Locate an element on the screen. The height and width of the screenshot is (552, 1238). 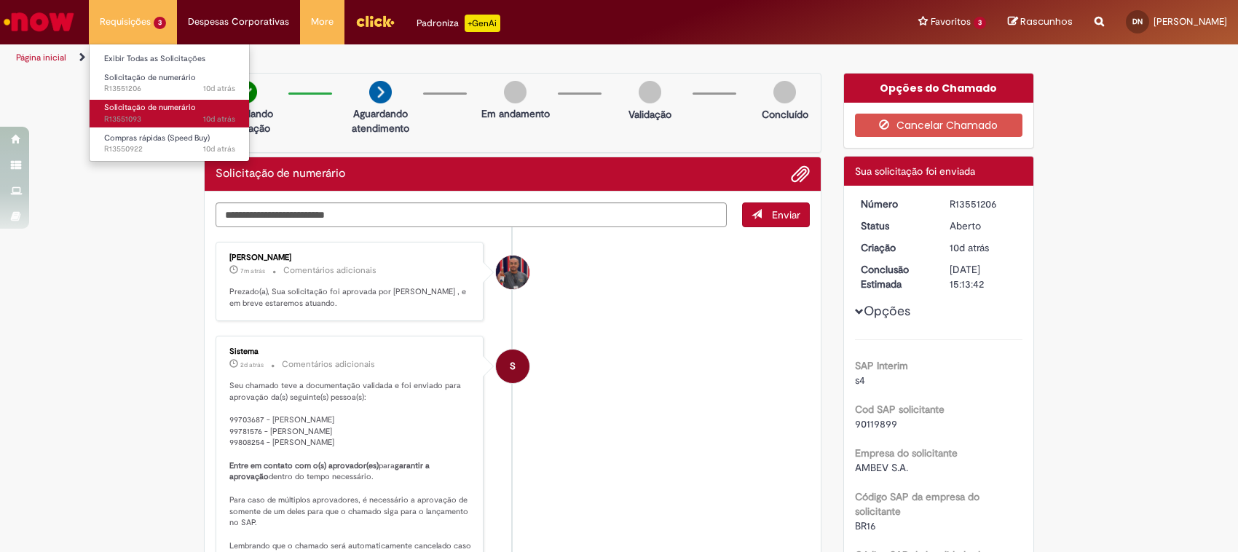
span: R13551093 is located at coordinates (170, 119).